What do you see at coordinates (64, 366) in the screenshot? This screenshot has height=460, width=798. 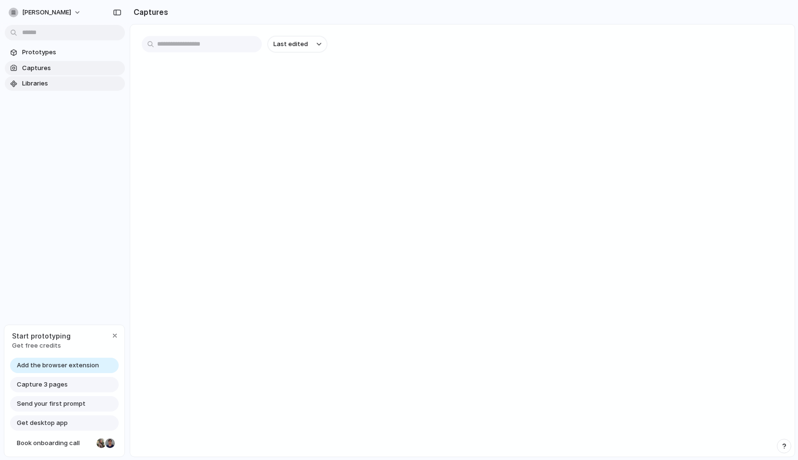 I see `a: Add the browser extension` at bounding box center [64, 366].